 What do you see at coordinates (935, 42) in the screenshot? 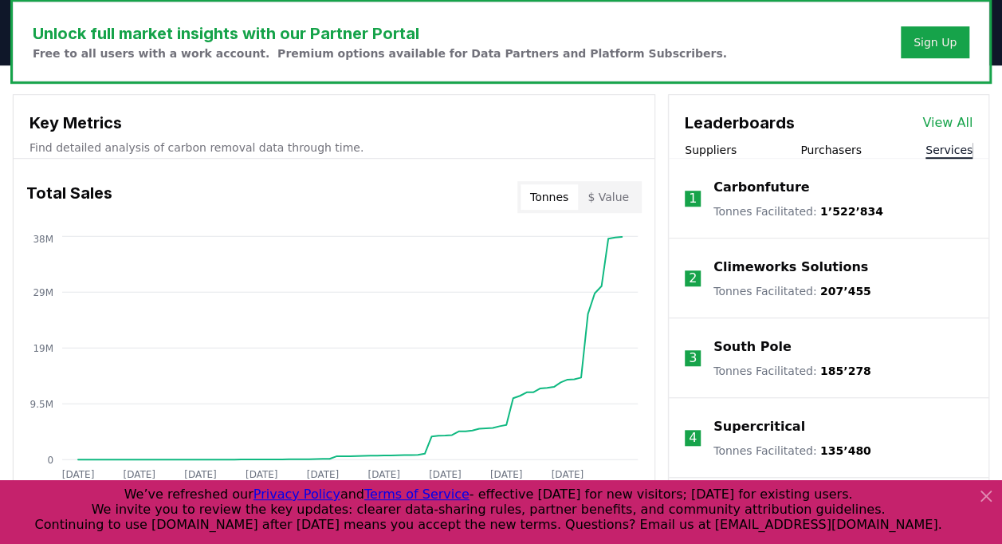
I see `button: Sign Up` at bounding box center [935, 42].